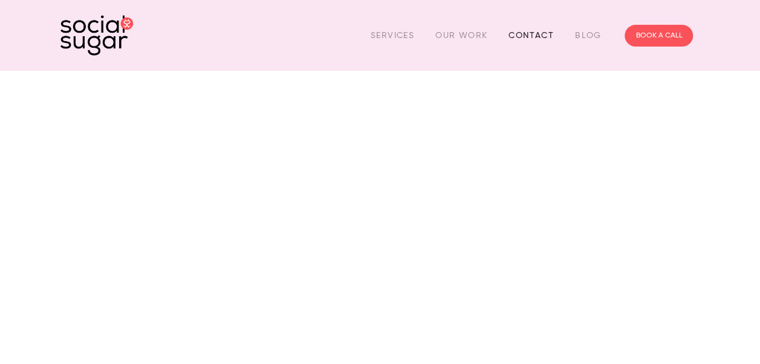 This screenshot has height=364, width=760. Describe the element at coordinates (531, 35) in the screenshot. I see `a: Contact` at that location.